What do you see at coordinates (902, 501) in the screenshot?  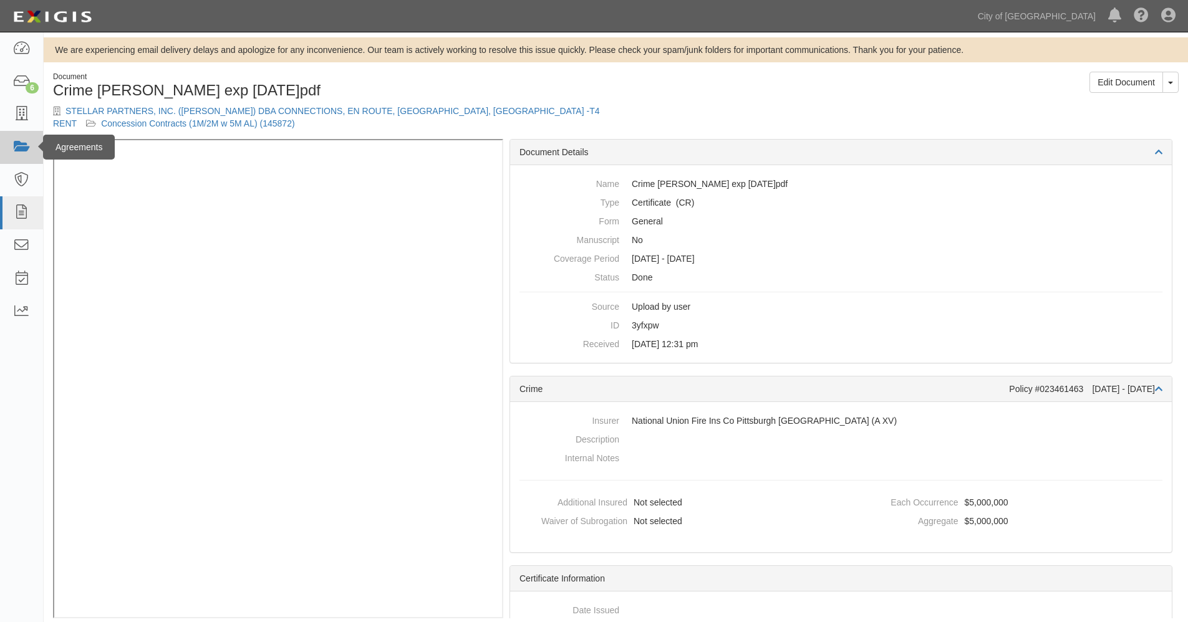 I see `dt: Each Occurrence` at bounding box center [902, 501].